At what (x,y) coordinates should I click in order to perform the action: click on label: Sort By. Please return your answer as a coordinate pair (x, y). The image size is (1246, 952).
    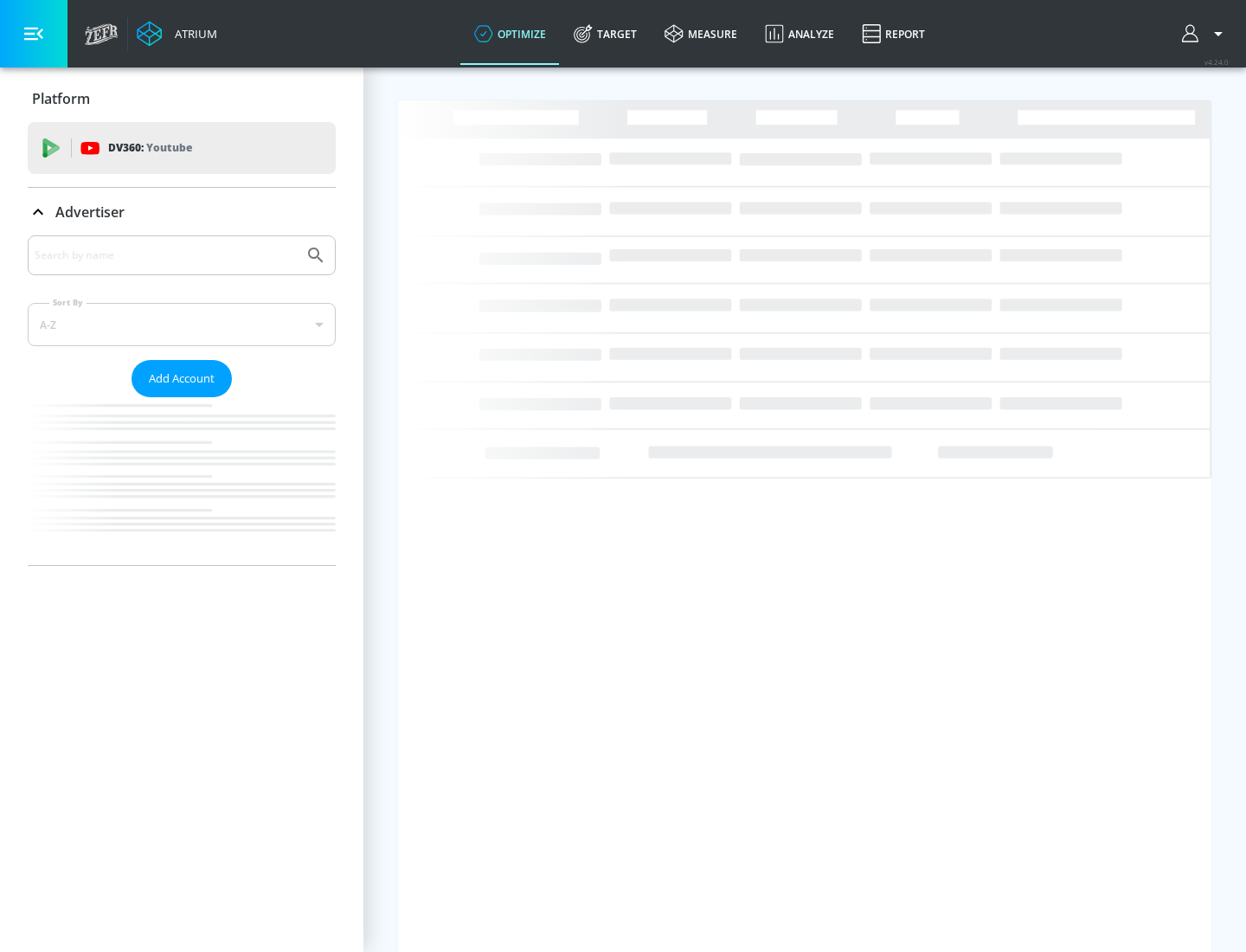
    Looking at the image, I should click on (67, 302).